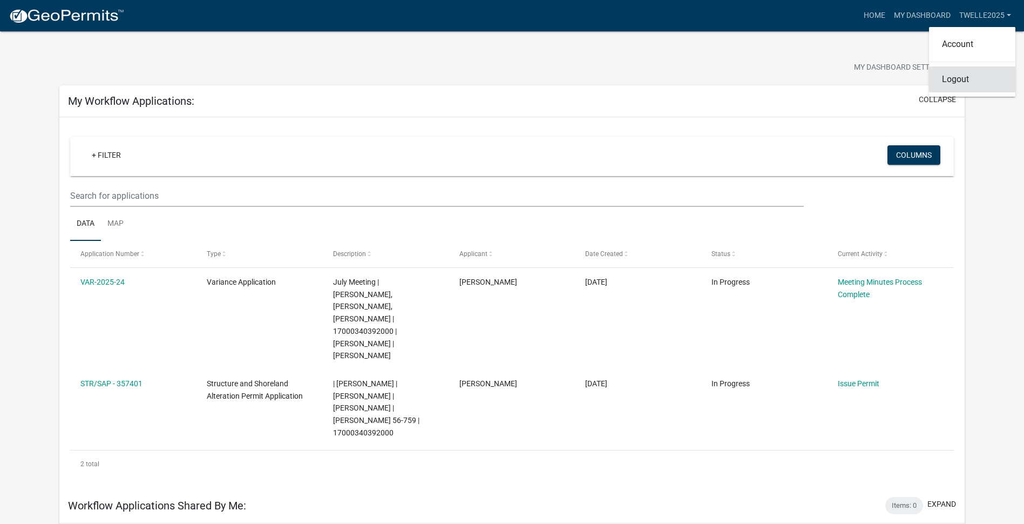 This screenshot has height=524, width=1024. Describe the element at coordinates (157, 505) in the screenshot. I see `h5: Workflow Applications Shared By Me:` at that location.